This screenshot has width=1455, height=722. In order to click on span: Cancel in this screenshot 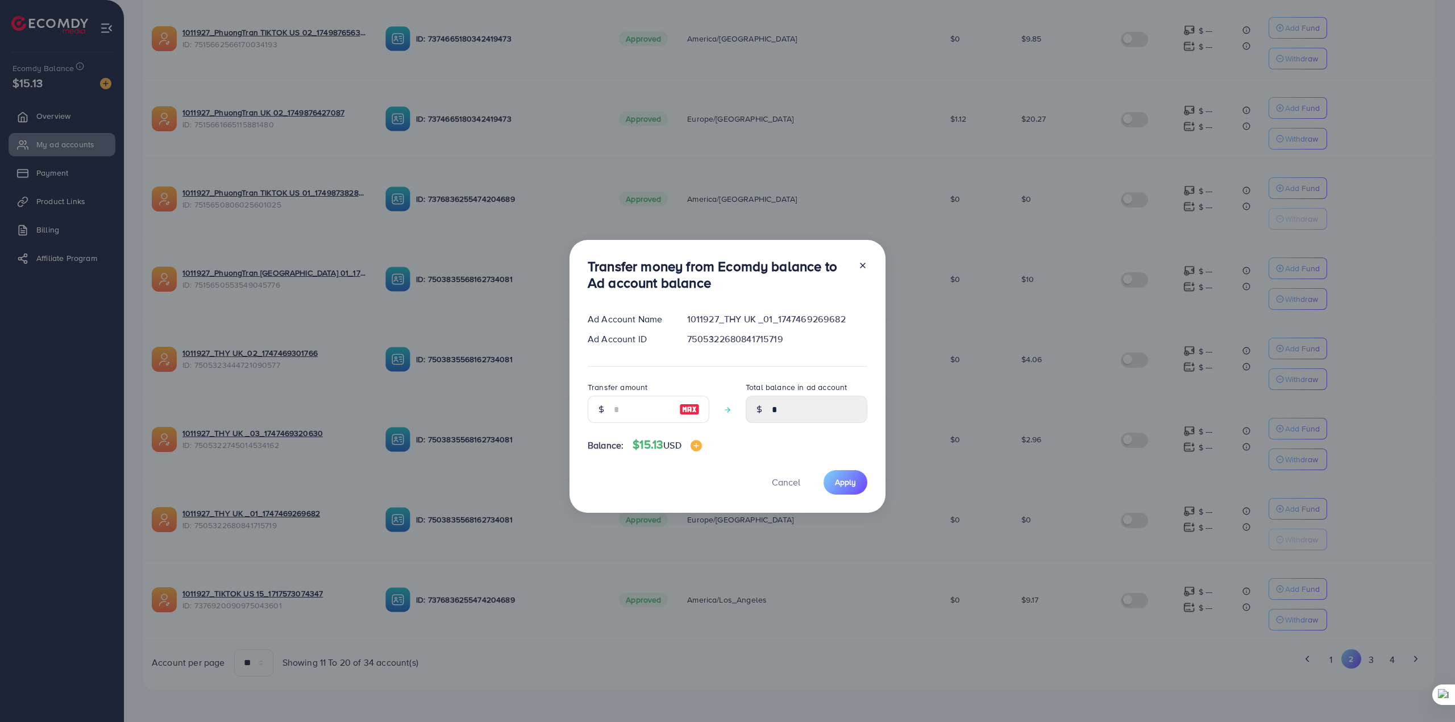, I will do `click(786, 482)`.